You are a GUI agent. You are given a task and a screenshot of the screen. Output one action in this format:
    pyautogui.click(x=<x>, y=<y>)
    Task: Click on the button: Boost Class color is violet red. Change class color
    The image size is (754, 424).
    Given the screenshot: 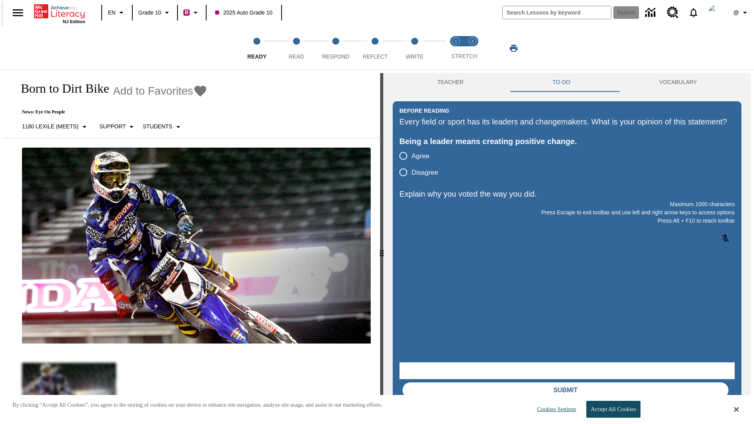 What is the action you would take?
    pyautogui.click(x=192, y=13)
    